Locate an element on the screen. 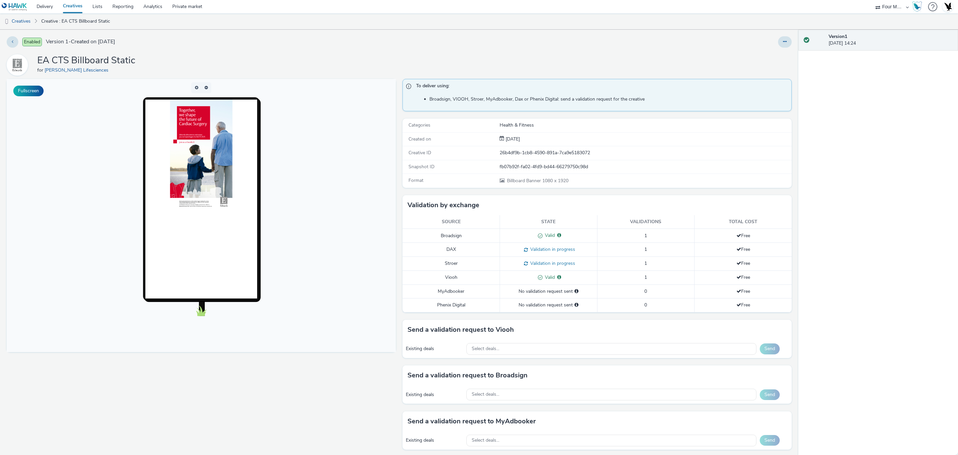 Image resolution: width=958 pixels, height=455 pixels. td: Viooh is located at coordinates (451, 277).